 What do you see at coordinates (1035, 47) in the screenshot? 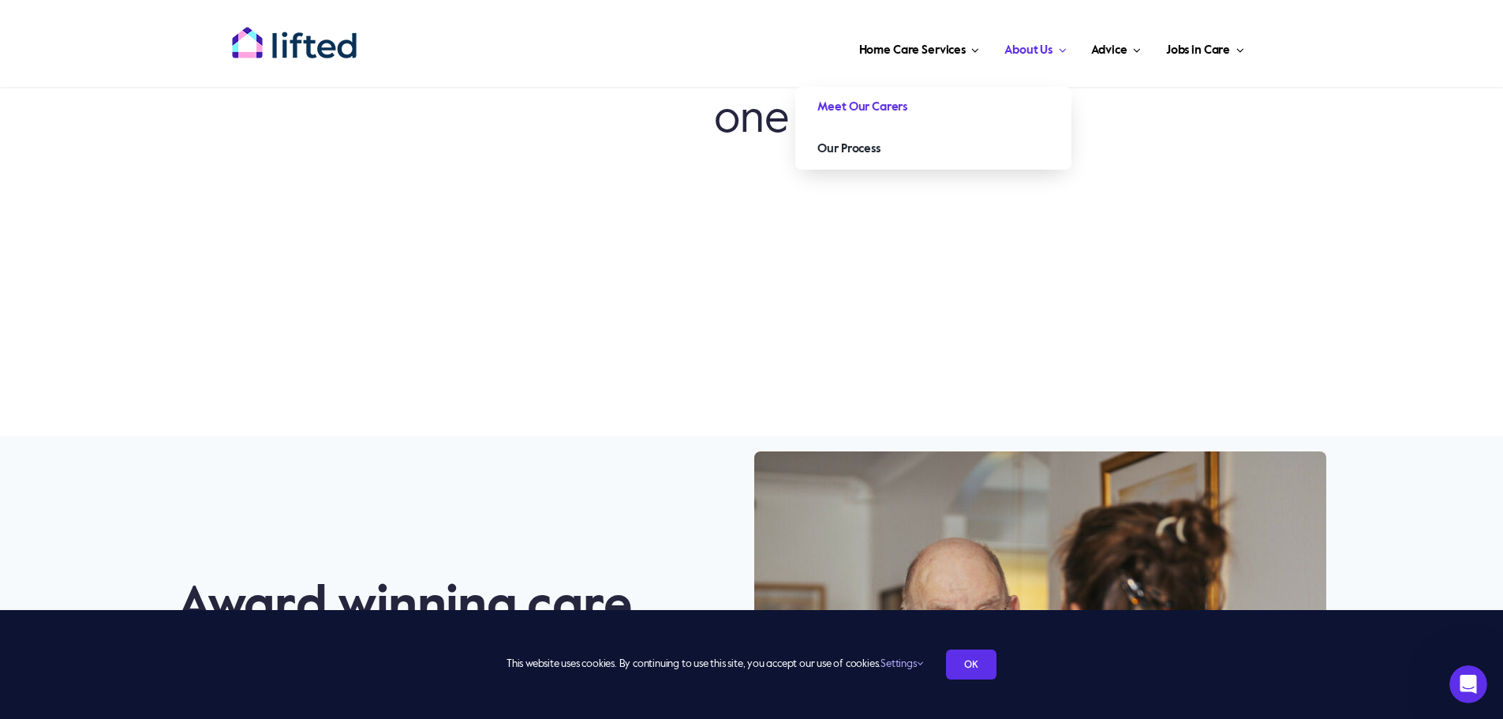
I see `a: About Us` at bounding box center [1035, 47].